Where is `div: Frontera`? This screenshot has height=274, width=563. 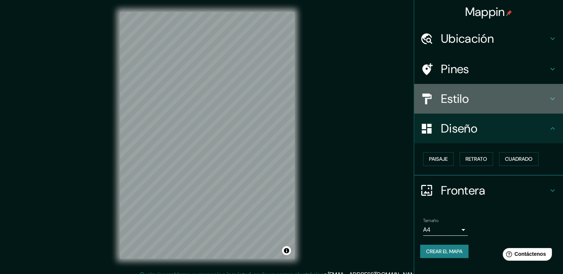 div: Frontera is located at coordinates (488, 191).